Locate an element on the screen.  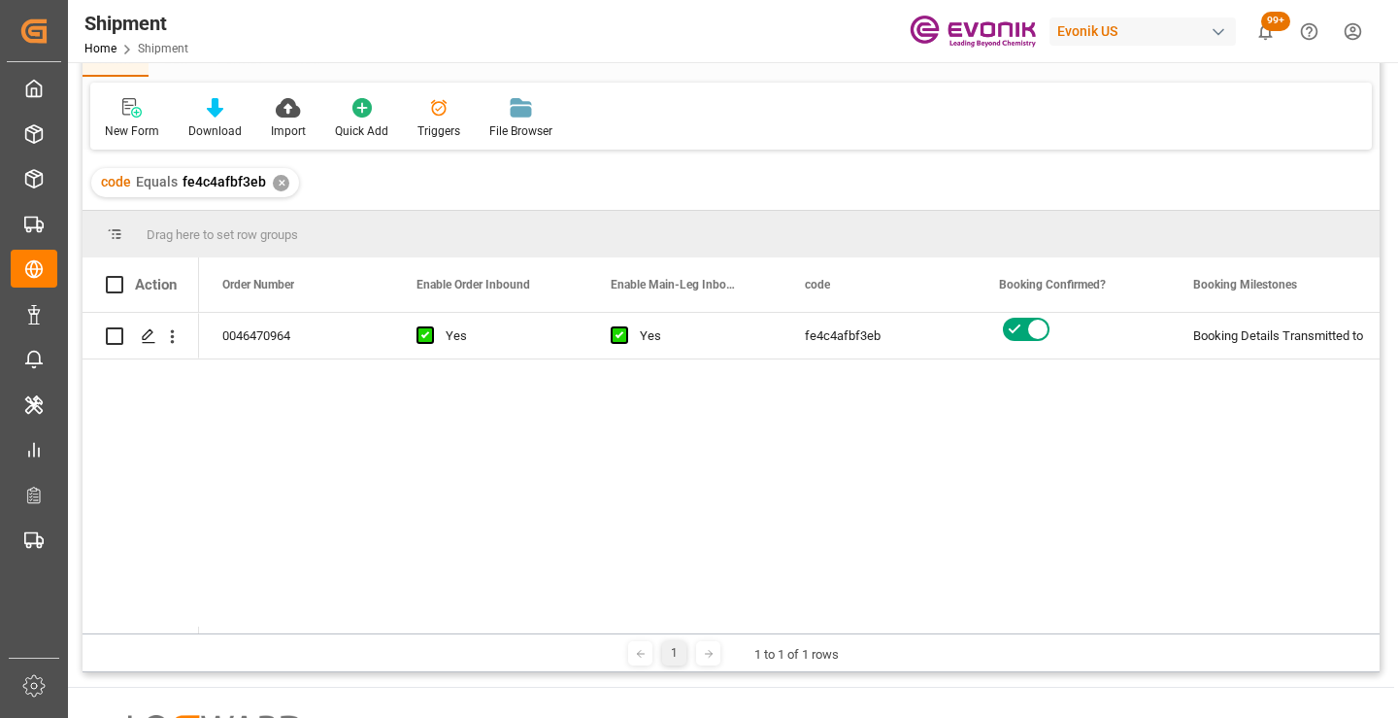
div: Triggers is located at coordinates (439, 131).